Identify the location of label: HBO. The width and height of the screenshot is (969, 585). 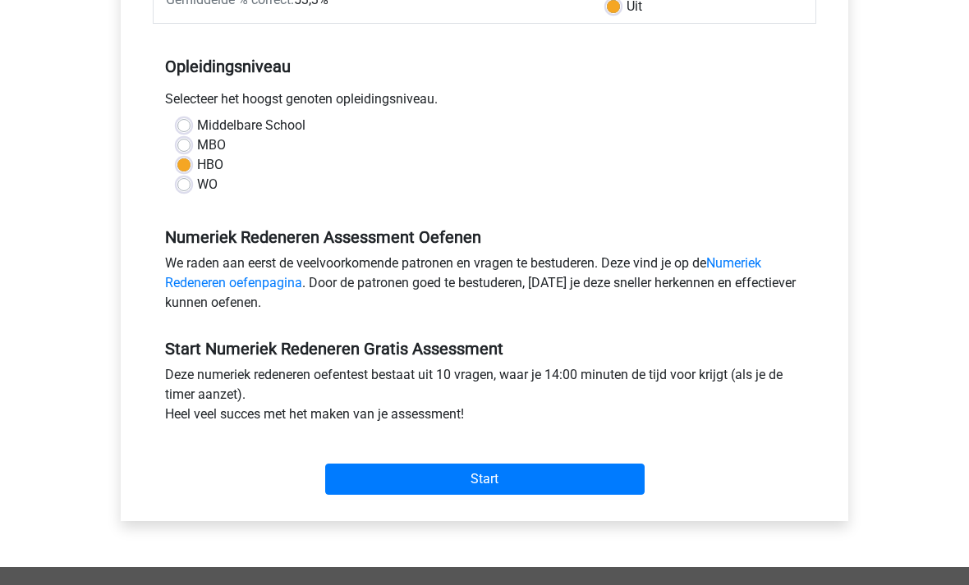
(210, 166).